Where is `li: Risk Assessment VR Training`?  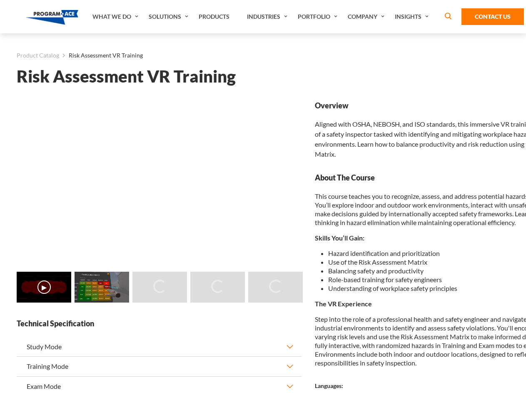
li: Risk Assessment VR Training is located at coordinates (101, 55).